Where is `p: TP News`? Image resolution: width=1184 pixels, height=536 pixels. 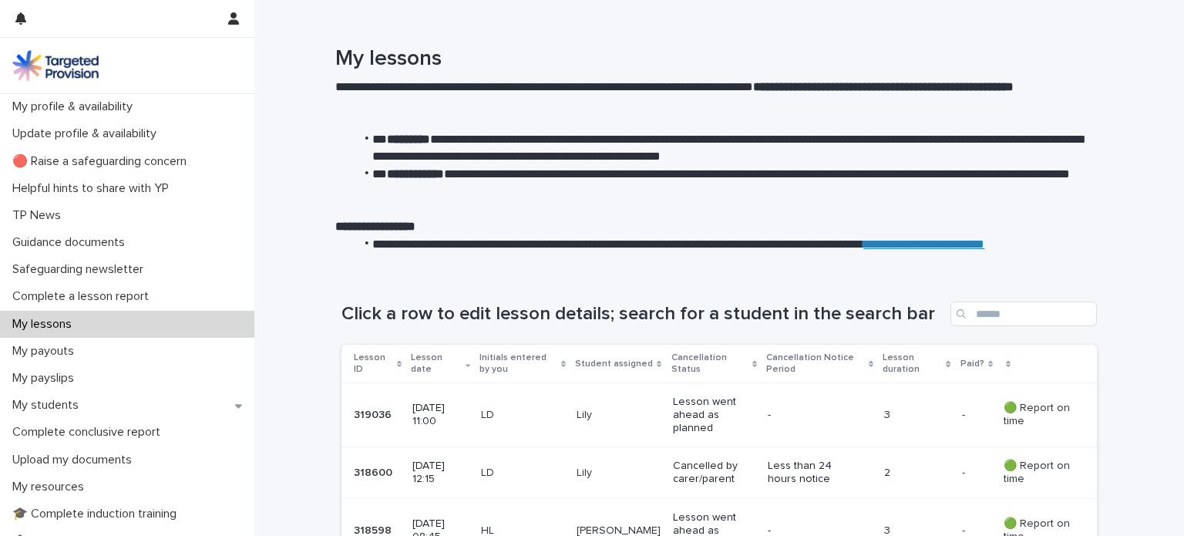
p: TP News is located at coordinates (39, 215).